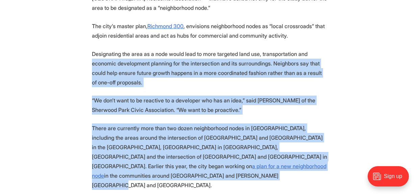 The height and width of the screenshot is (196, 419). I want to click on a: a plan for a new neighborhood node, so click(209, 170).